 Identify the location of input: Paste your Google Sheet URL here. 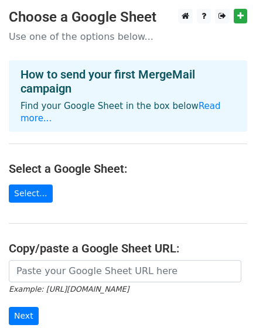
(125, 271).